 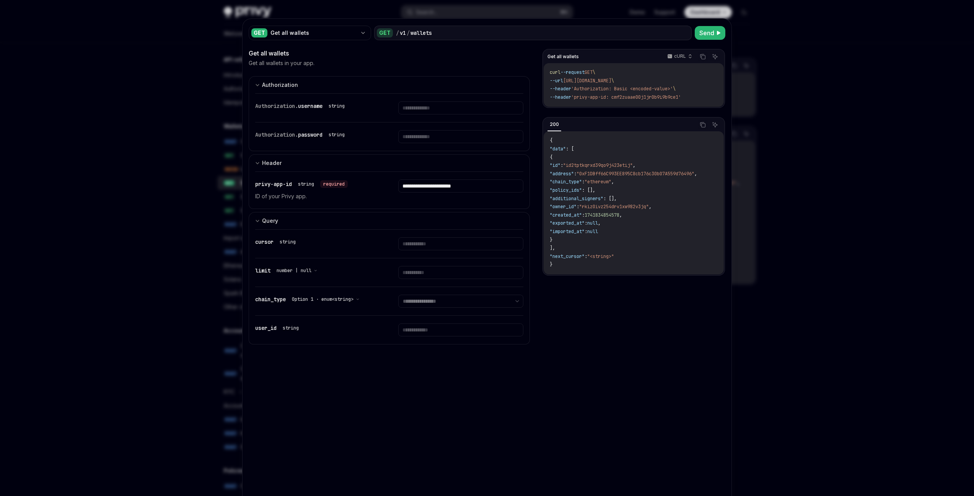 What do you see at coordinates (266, 328) in the screenshot?
I see `span: user_id` at bounding box center [266, 328].